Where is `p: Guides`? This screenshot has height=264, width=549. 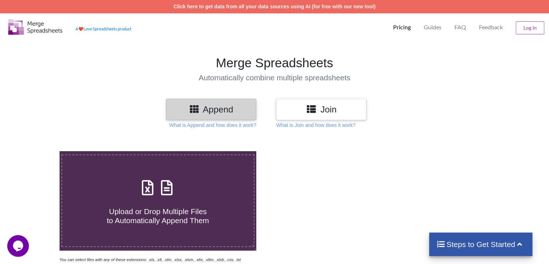 p: Guides is located at coordinates (433, 27).